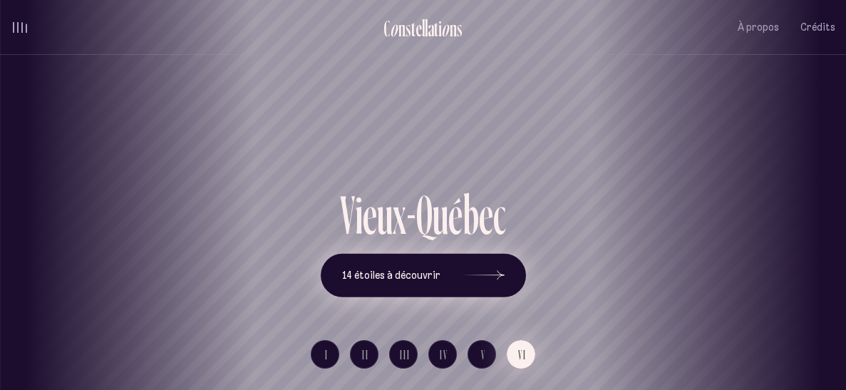 This screenshot has height=390, width=846. What do you see at coordinates (521, 354) in the screenshot?
I see `button: VI` at bounding box center [521, 354].